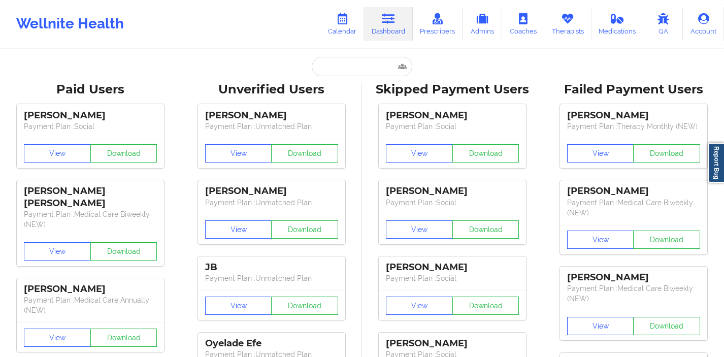 The image size is (724, 357). I want to click on a: Prescribers, so click(438, 24).